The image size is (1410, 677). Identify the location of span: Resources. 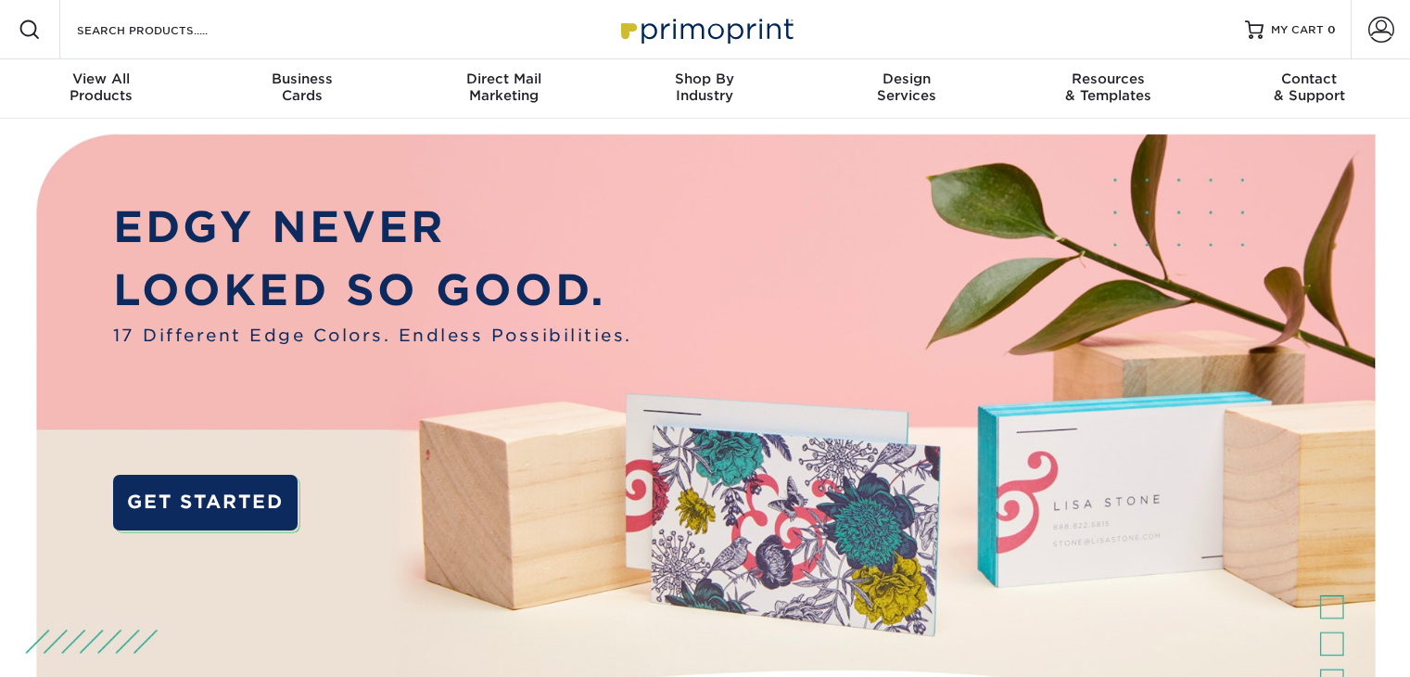
(1107, 79).